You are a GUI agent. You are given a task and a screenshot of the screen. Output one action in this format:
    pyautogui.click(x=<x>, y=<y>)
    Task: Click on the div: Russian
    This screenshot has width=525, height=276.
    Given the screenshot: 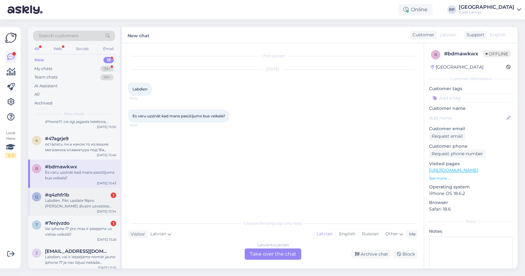 What is the action you would take?
    pyautogui.click(x=370, y=234)
    